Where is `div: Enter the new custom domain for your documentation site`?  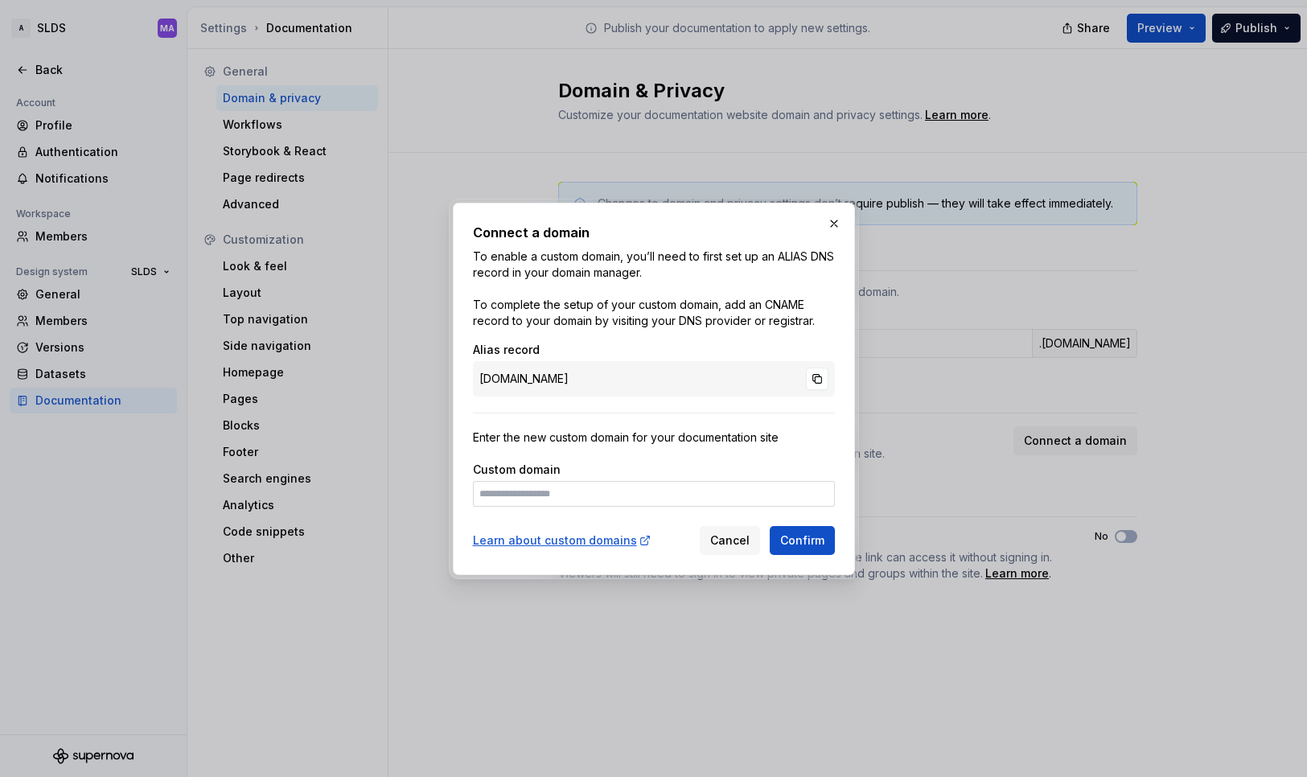 div: Enter the new custom domain for your documentation site is located at coordinates (654, 438).